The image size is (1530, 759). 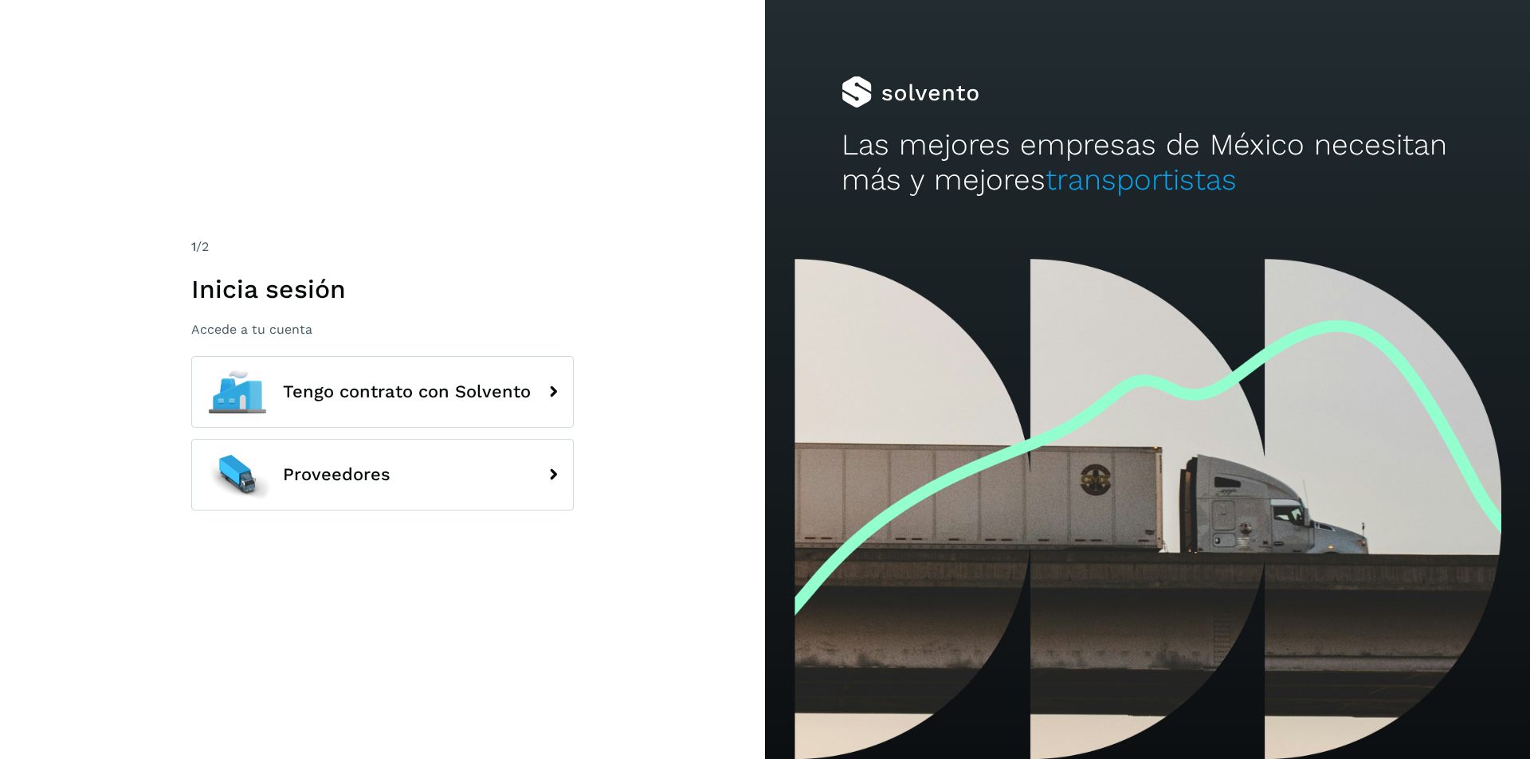 What do you see at coordinates (382, 329) in the screenshot?
I see `p: Accede a tu cuenta` at bounding box center [382, 329].